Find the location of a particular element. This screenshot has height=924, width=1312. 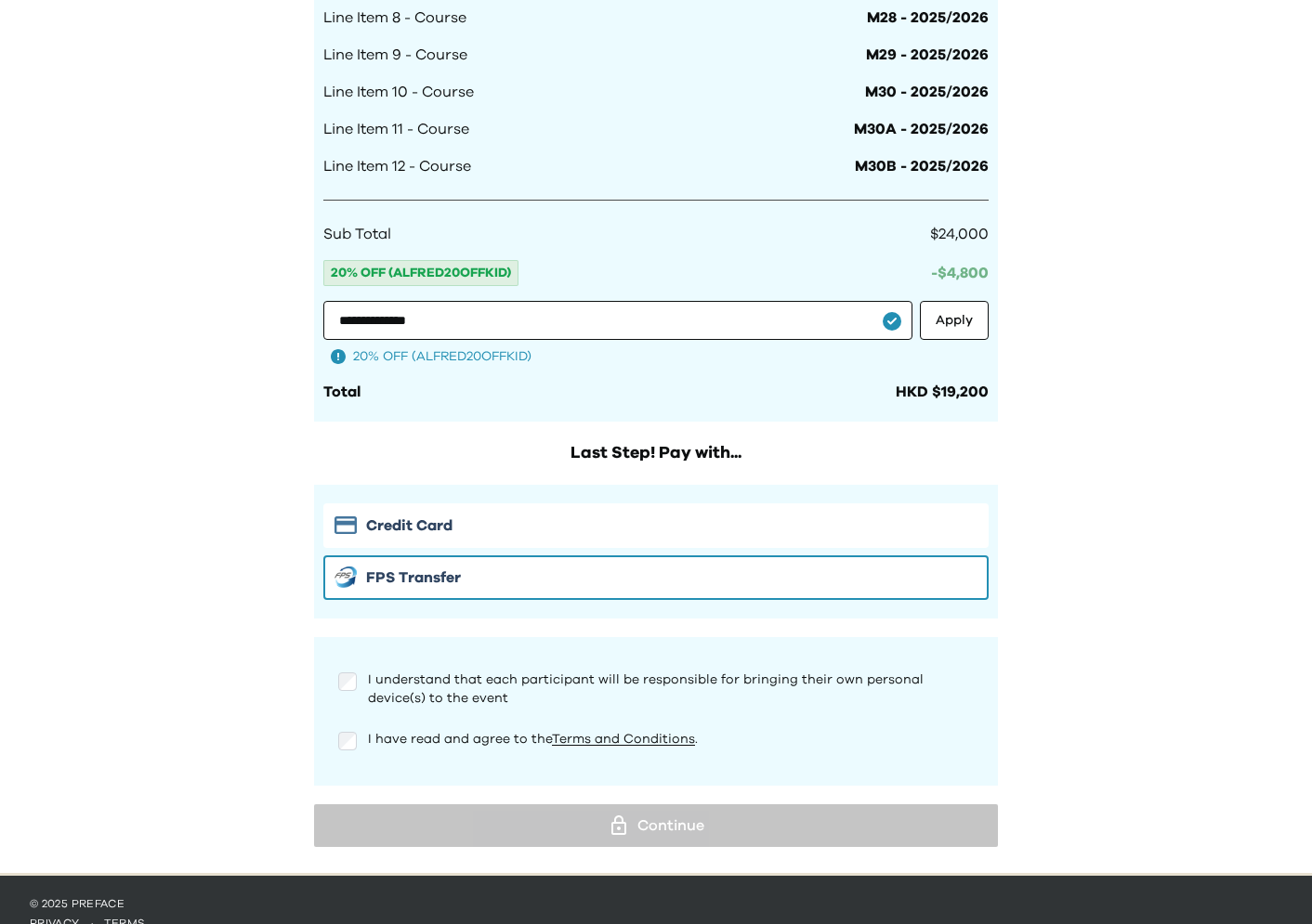

span: Line Item 8 - Course is located at coordinates (395, 18).